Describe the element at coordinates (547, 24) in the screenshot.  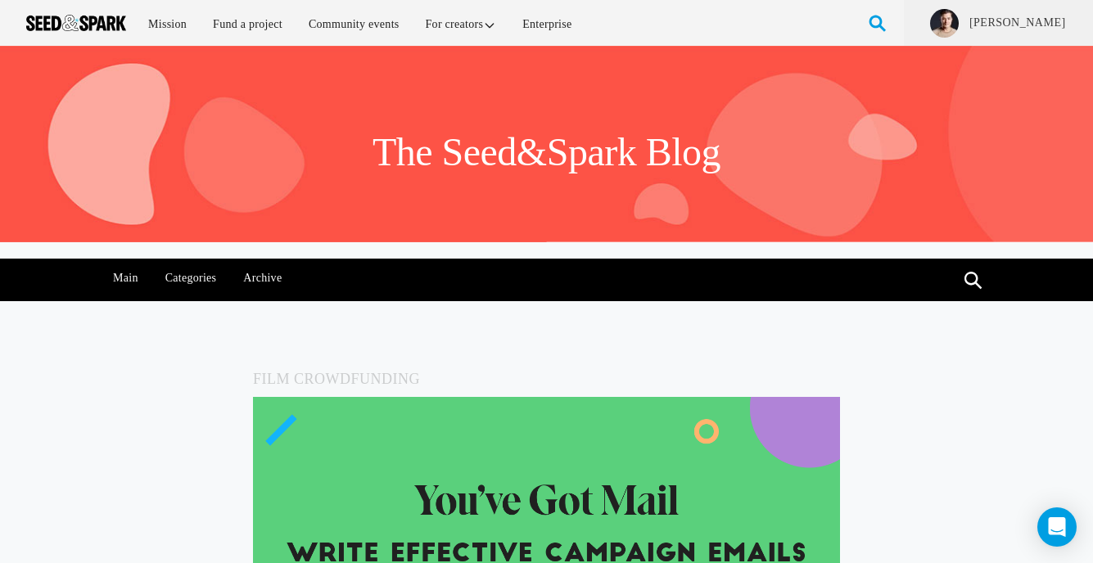
I see `a: Enterprise` at that location.